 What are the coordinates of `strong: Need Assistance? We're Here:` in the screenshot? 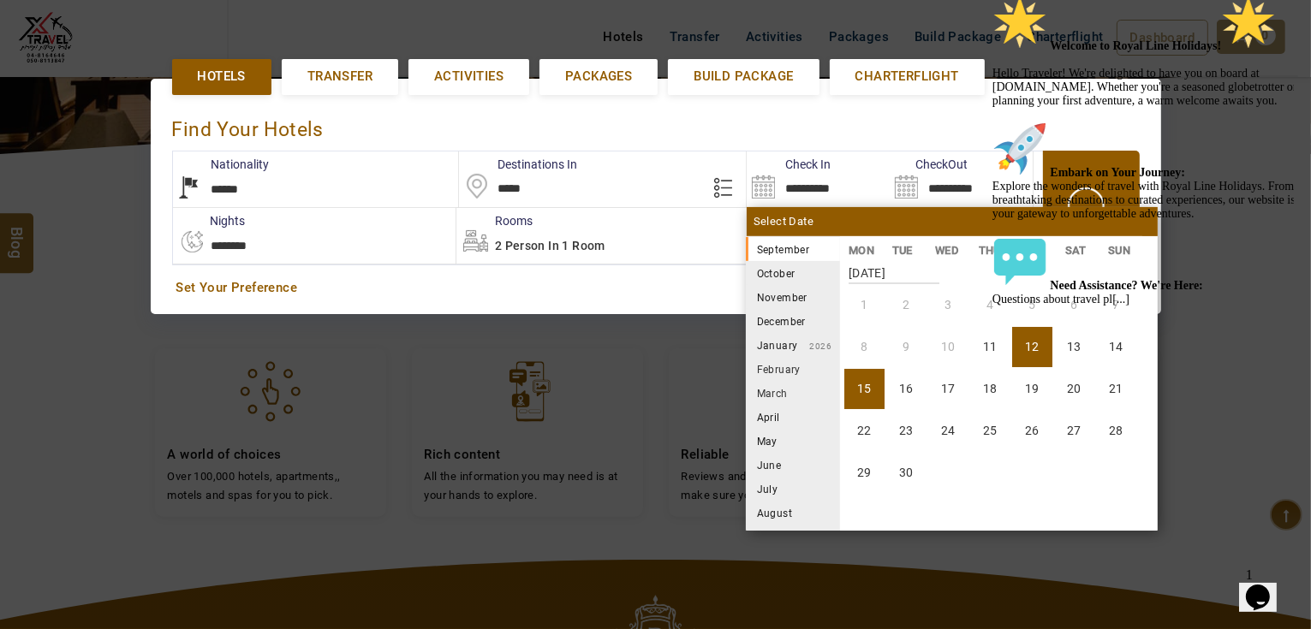 It's located at (141, 297).